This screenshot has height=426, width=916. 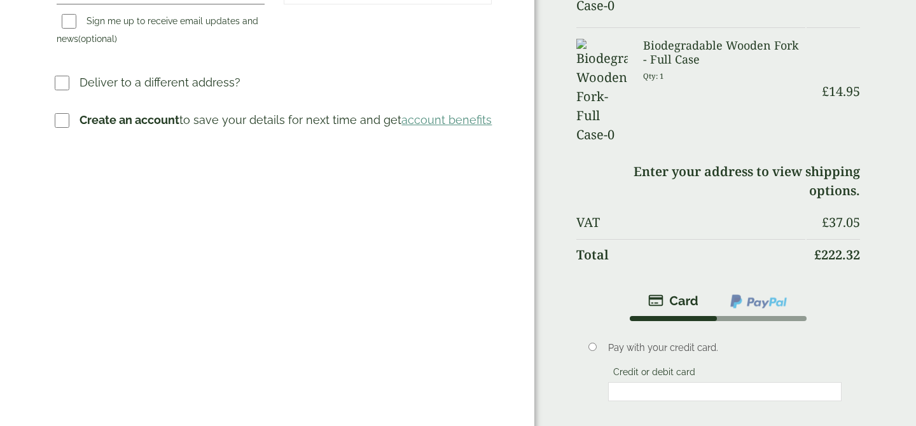 I want to click on p: Deliver to a different address?, so click(x=160, y=82).